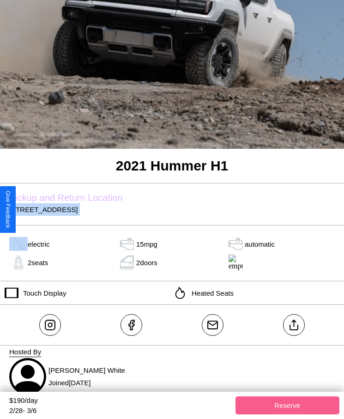  I want to click on img: tank, so click(127, 244).